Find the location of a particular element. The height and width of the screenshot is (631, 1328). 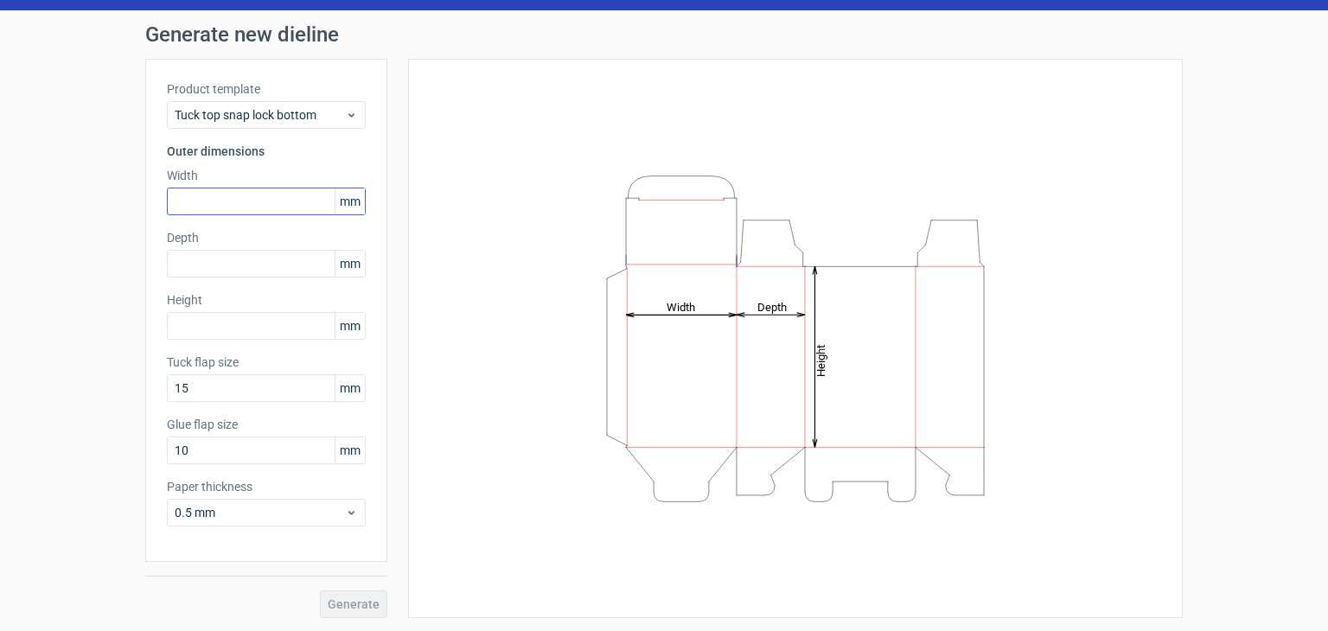

label: Tuck flap size is located at coordinates (266, 362).